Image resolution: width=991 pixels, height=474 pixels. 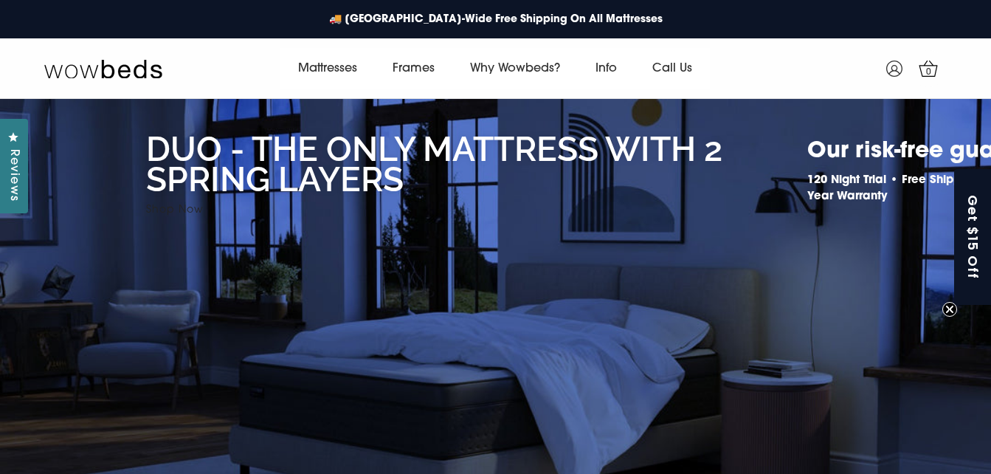 What do you see at coordinates (929, 72) in the screenshot?
I see `span: 0` at bounding box center [929, 72].